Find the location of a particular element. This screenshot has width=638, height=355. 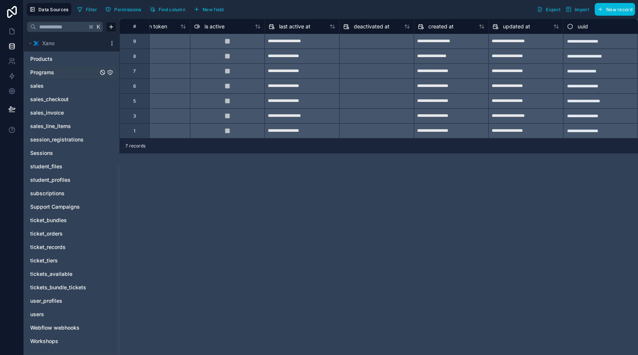

span: last active at is located at coordinates (295, 27).